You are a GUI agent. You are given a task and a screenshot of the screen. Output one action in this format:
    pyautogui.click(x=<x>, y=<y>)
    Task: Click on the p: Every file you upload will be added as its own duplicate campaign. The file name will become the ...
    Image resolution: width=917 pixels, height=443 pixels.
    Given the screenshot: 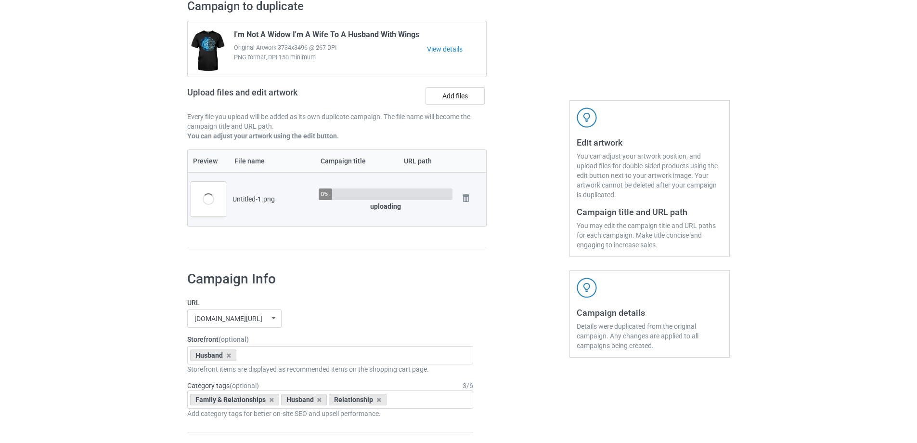 What is the action you would take?
    pyautogui.click(x=337, y=121)
    